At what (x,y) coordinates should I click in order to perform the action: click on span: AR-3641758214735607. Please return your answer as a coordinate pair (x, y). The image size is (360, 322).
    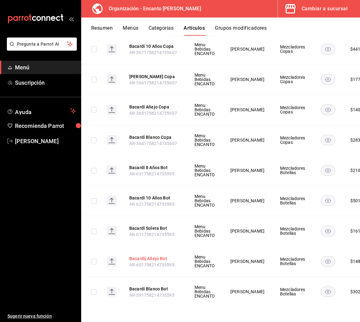
    Looking at the image, I should click on (153, 143).